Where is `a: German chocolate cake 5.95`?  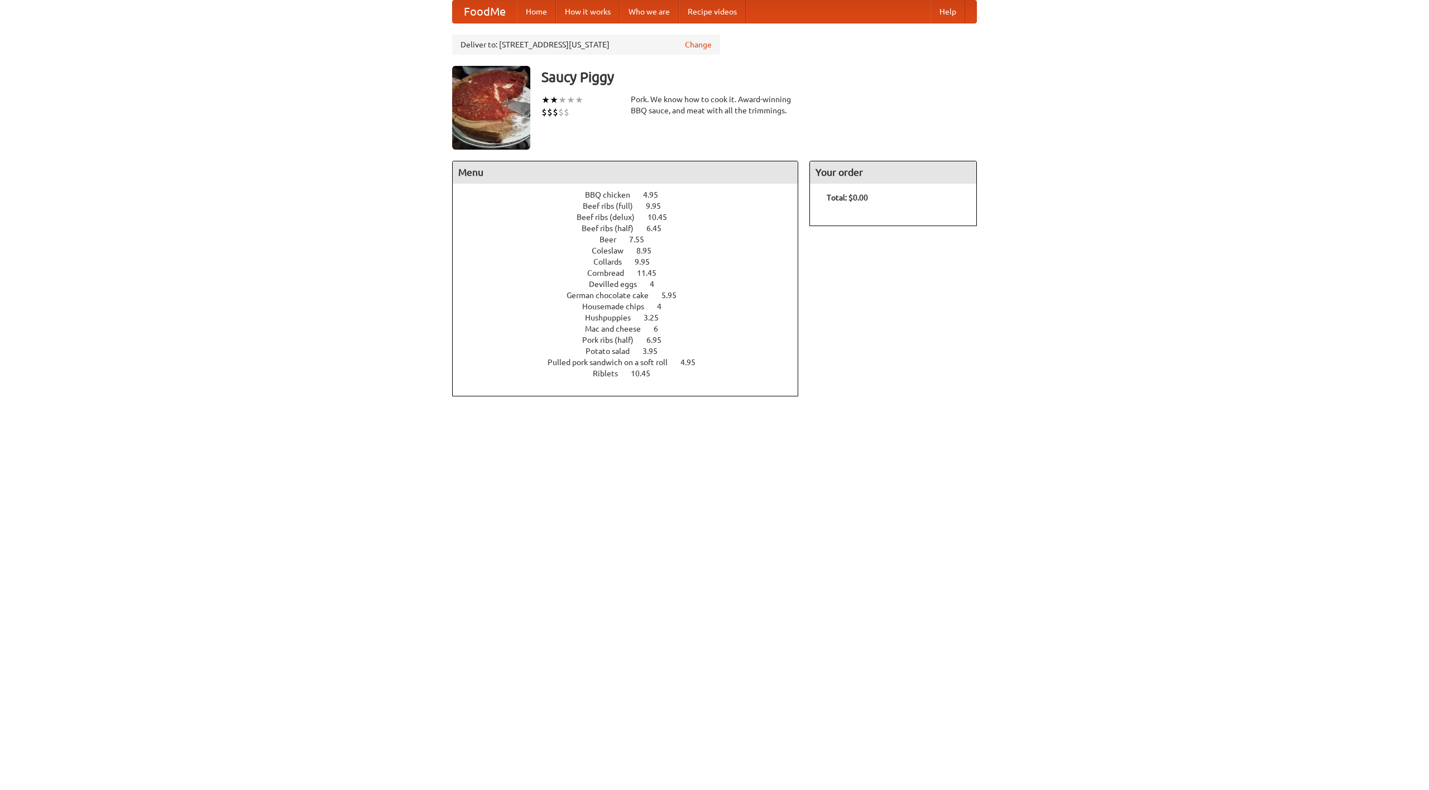 a: German chocolate cake 5.95 is located at coordinates (632, 295).